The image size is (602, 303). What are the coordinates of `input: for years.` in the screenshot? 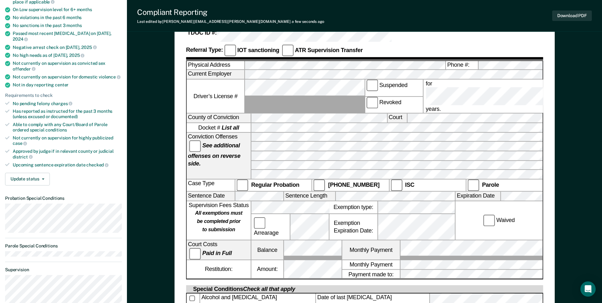 It's located at (513, 96).